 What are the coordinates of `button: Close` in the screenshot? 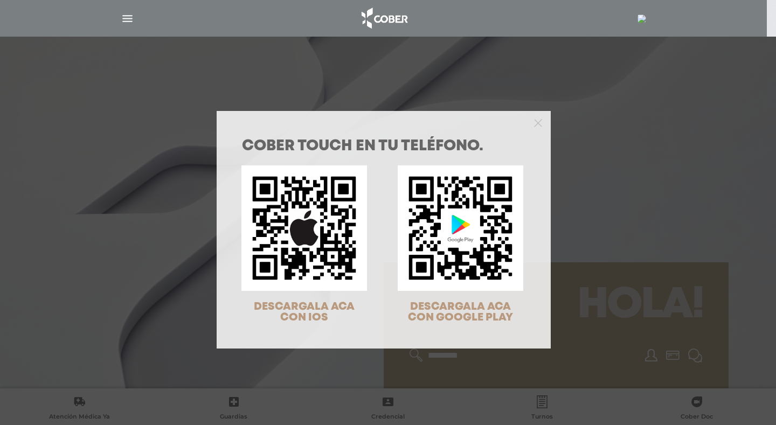 It's located at (537, 122).